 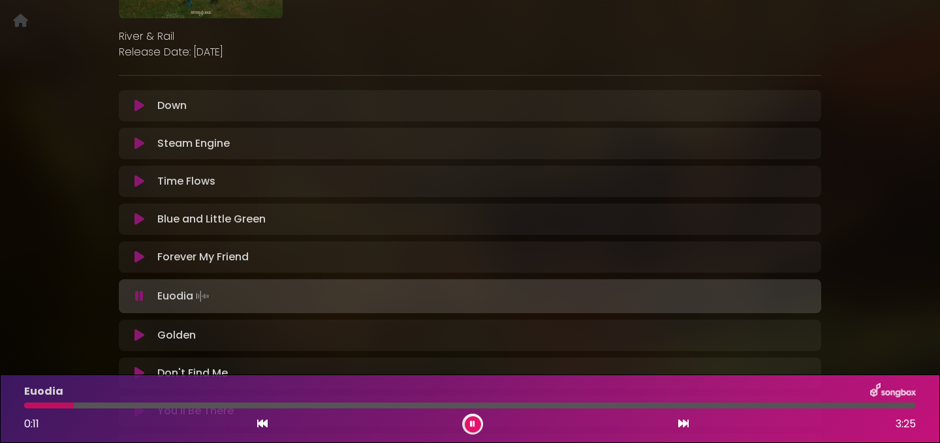 What do you see at coordinates (186, 181) in the screenshot?
I see `p: Time Flows` at bounding box center [186, 181].